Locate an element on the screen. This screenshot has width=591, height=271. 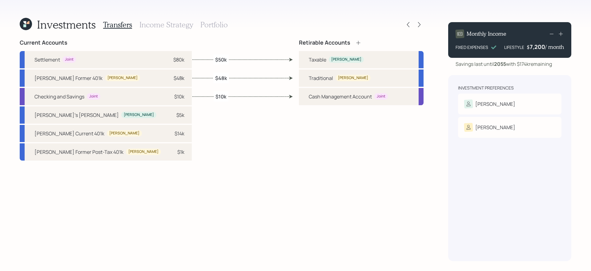
label: $50k is located at coordinates (221, 59).